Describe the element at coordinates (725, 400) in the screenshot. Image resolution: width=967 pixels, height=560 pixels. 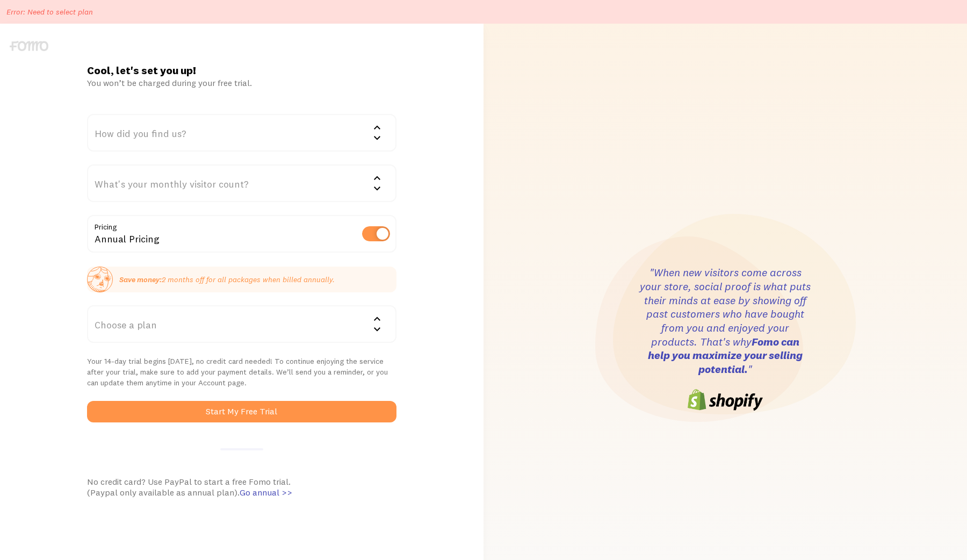
I see `img: shopify-logo-6cb0242e8808f3daf4ae861e06351a6977ea544d1a5c563fd64e3e69b7f1d4c4.png` at that location.